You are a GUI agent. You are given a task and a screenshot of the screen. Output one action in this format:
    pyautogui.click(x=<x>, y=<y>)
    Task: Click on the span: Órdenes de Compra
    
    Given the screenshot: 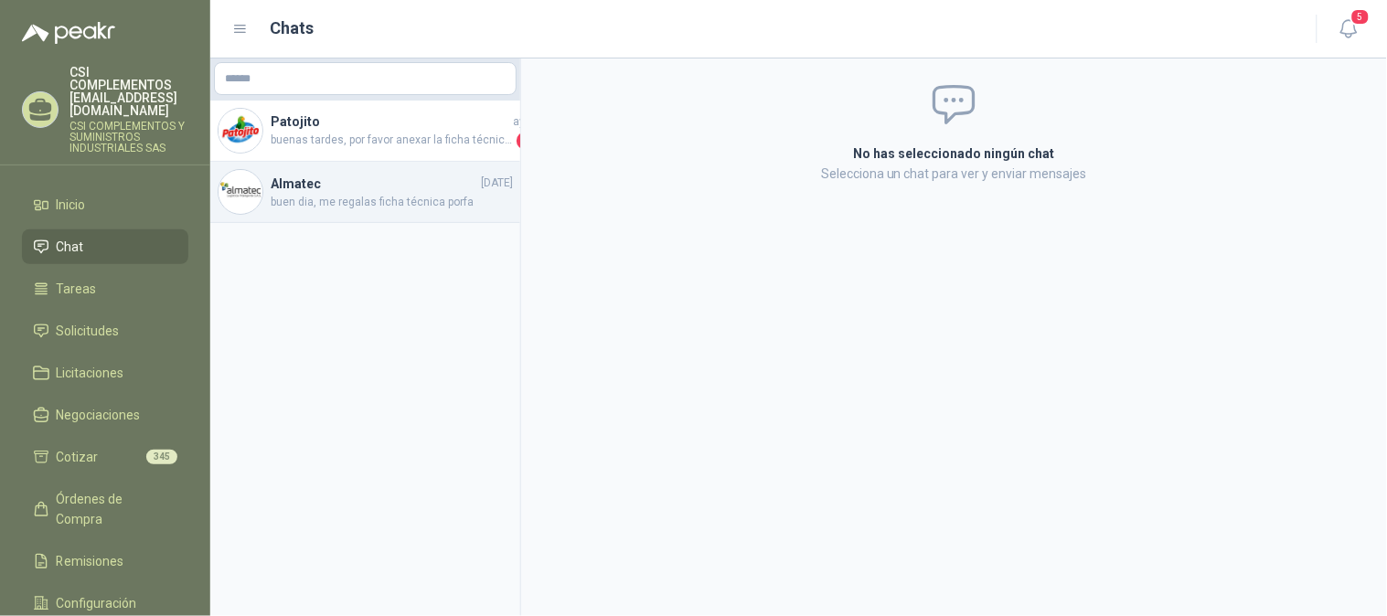 What is the action you would take?
    pyautogui.click(x=113, y=509)
    